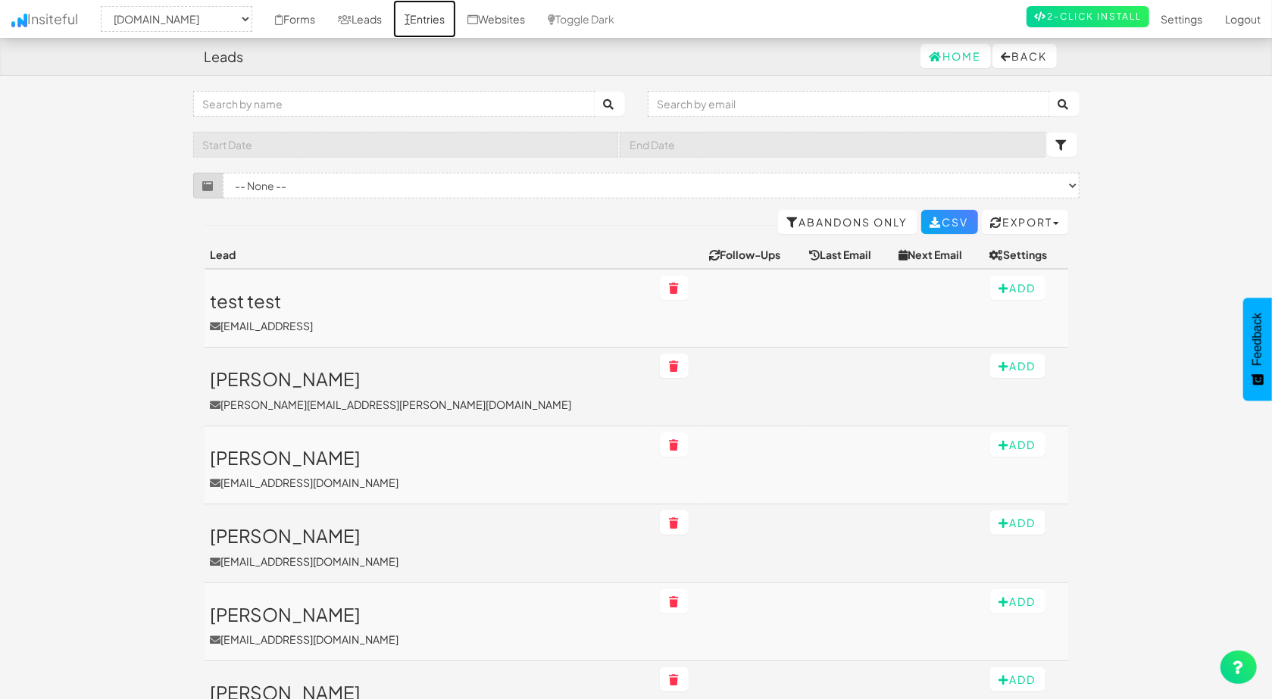 The image size is (1272, 699). I want to click on input: End Date, so click(833, 145).